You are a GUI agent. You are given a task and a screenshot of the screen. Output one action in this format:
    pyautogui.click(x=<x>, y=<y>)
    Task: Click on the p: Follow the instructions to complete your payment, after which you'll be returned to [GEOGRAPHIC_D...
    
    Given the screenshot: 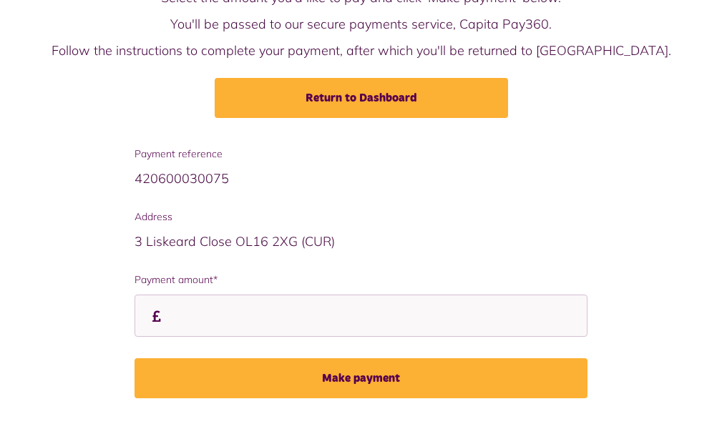 What is the action you would take?
    pyautogui.click(x=361, y=50)
    